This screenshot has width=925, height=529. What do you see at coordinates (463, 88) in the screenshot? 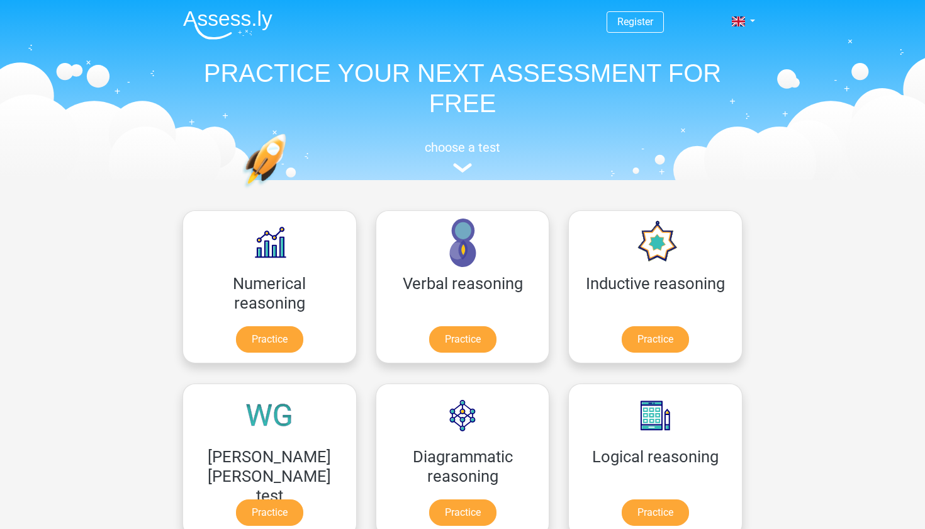
I see `h1: PRACTICE YOUR NEXT ASSESSMENT FOR FREE` at bounding box center [463, 88].